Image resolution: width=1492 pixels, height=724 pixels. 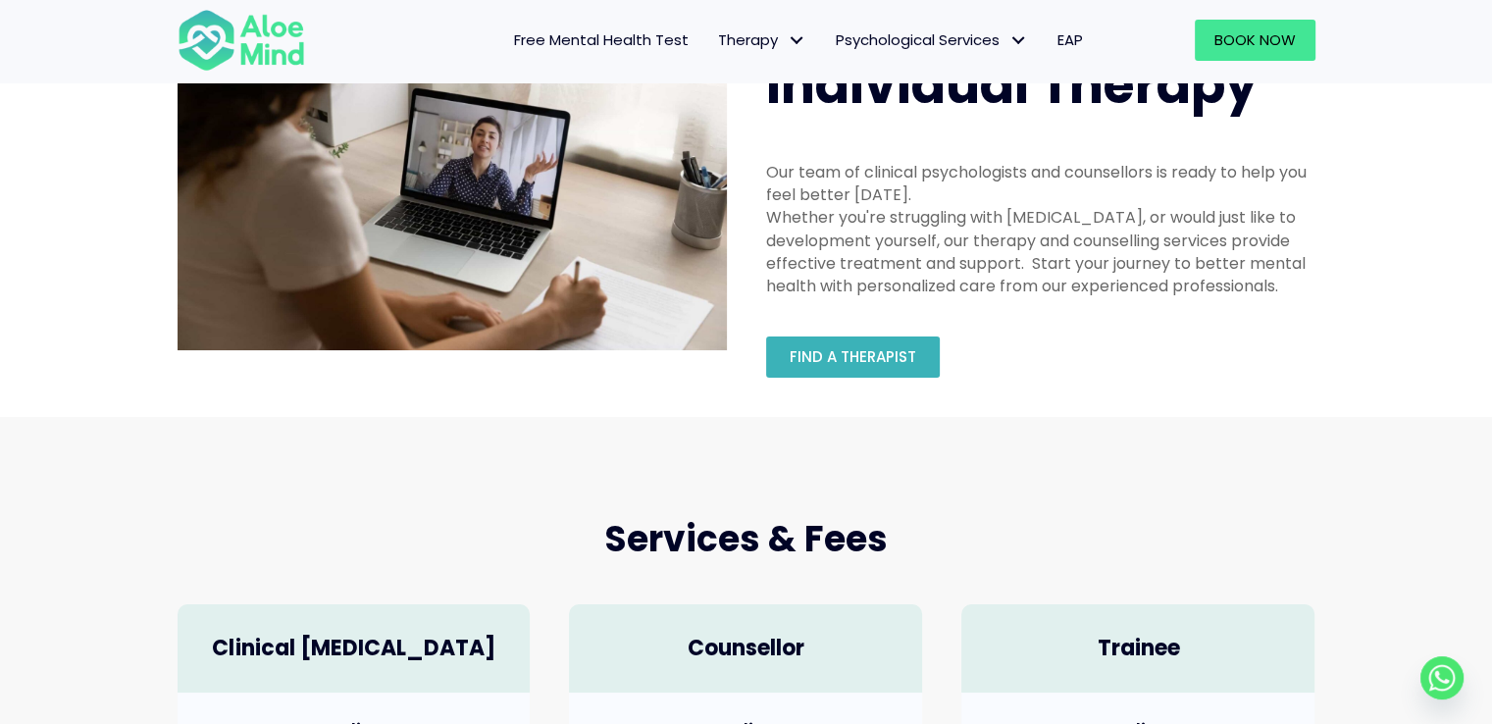 I want to click on a: Find a therapist, so click(x=852, y=357).